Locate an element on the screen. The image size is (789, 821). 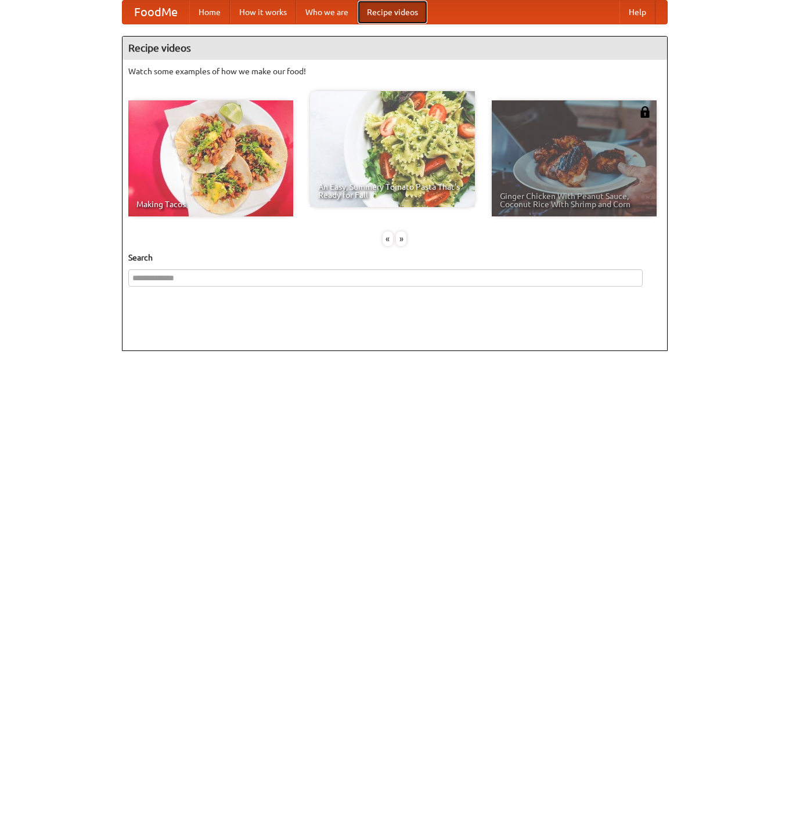
a: Home is located at coordinates (210, 12).